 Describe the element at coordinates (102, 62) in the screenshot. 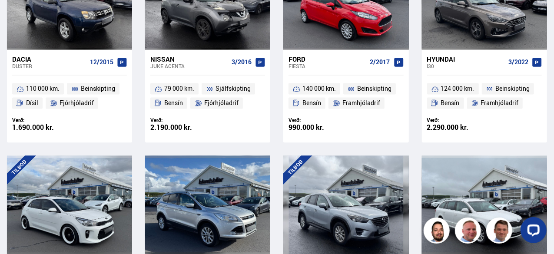

I see `span: 12/2015` at that location.